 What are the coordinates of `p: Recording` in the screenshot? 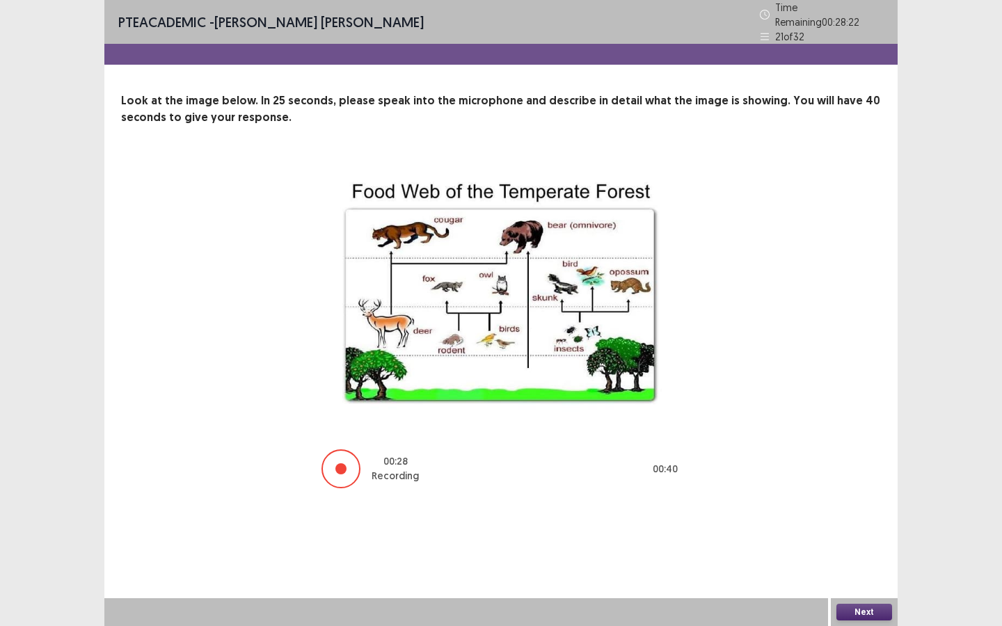 It's located at (395, 476).